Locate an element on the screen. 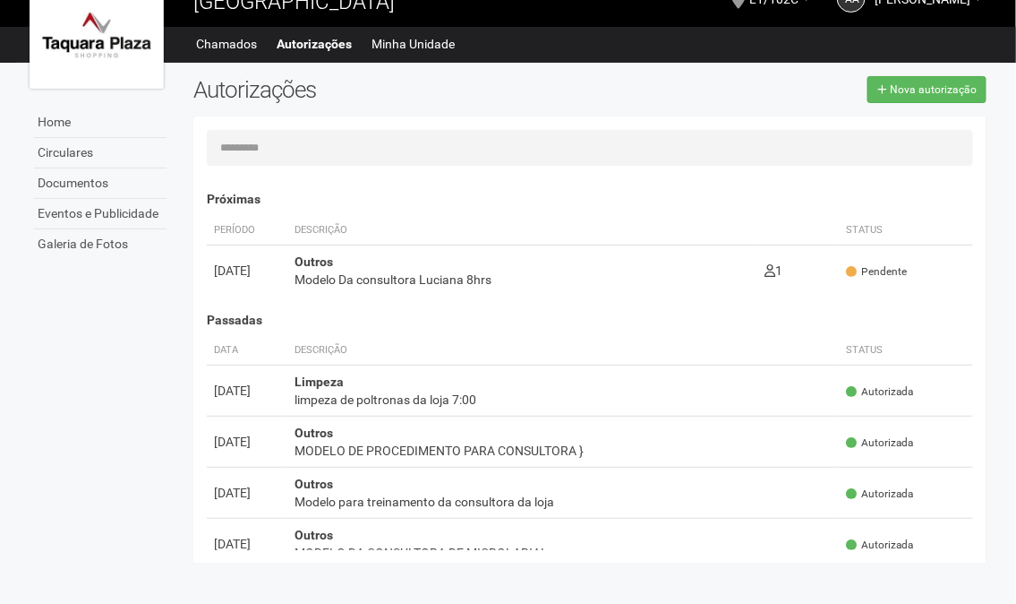 This screenshot has height=604, width=1016. th: Período is located at coordinates (247, 230).